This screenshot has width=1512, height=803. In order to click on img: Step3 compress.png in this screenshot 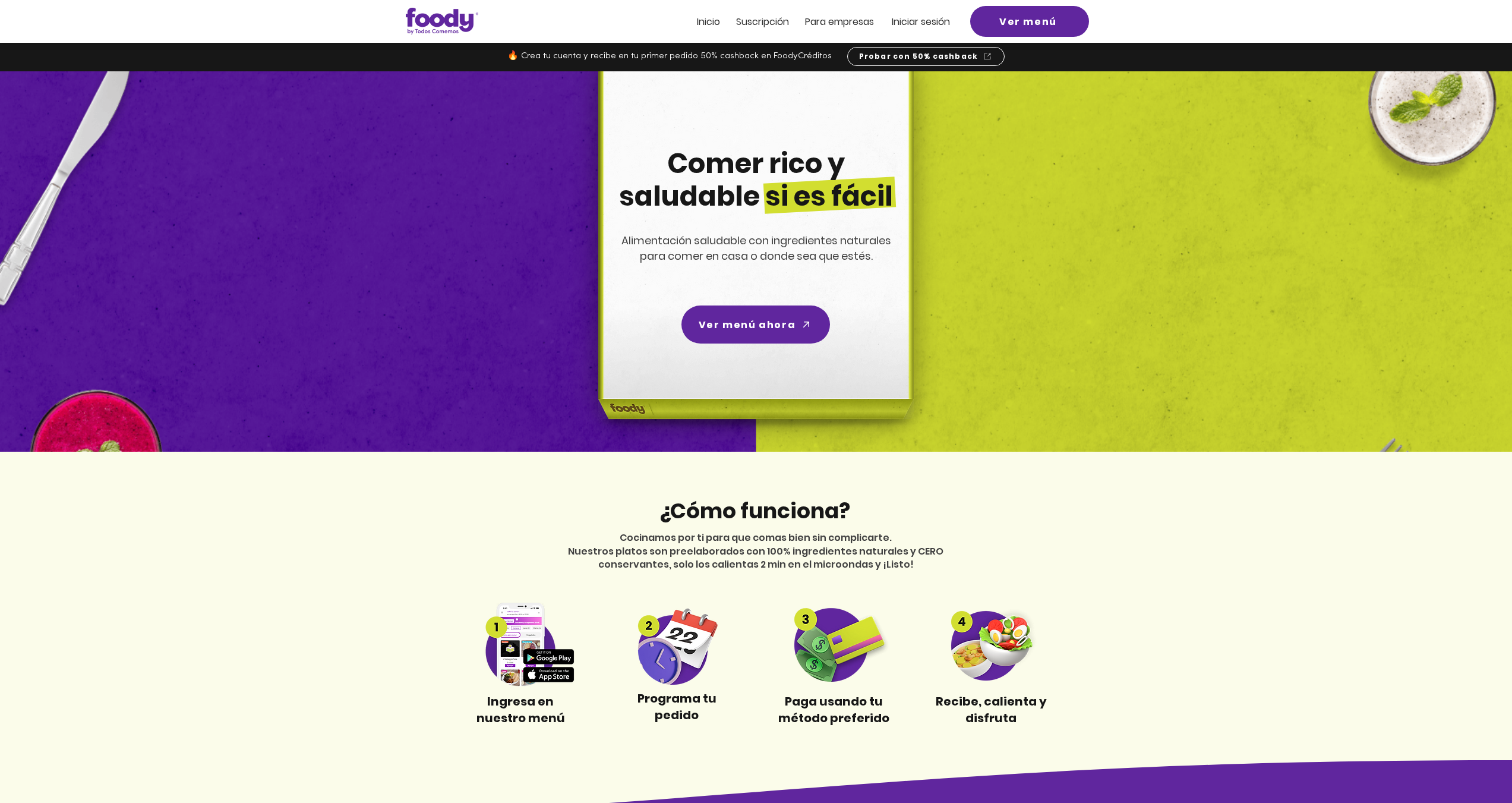, I will do `click(835, 644)`.